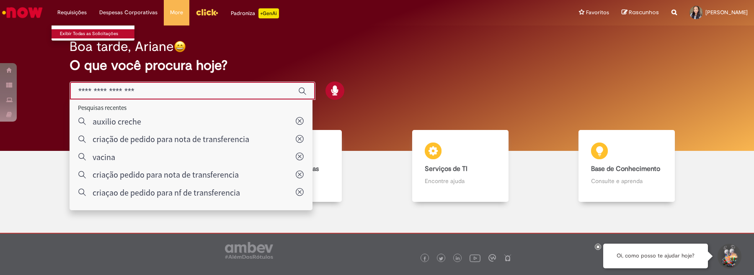 Image resolution: width=754 pixels, height=275 pixels. Describe the element at coordinates (460, 166) in the screenshot. I see `a: Serviços de TI Encontre ajuda` at that location.